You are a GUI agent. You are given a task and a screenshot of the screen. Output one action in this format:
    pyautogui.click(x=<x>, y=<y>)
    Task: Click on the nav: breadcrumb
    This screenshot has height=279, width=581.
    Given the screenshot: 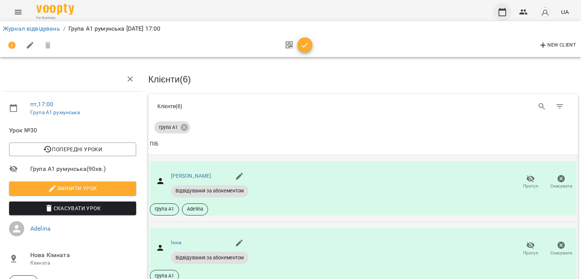 What is the action you would take?
    pyautogui.click(x=291, y=29)
    